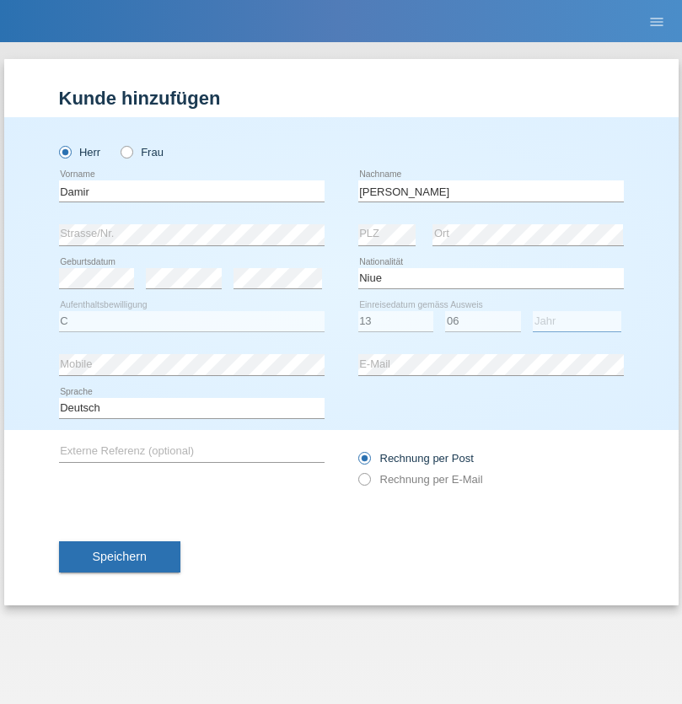 Image resolution: width=682 pixels, height=704 pixels. What do you see at coordinates (421, 479) in the screenshot?
I see `label: Rechnung per E-Mail` at bounding box center [421, 479].